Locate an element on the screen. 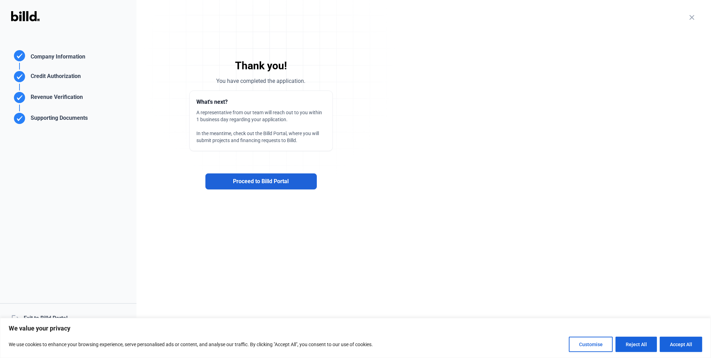  div: Supporting Documents is located at coordinates (58, 119).